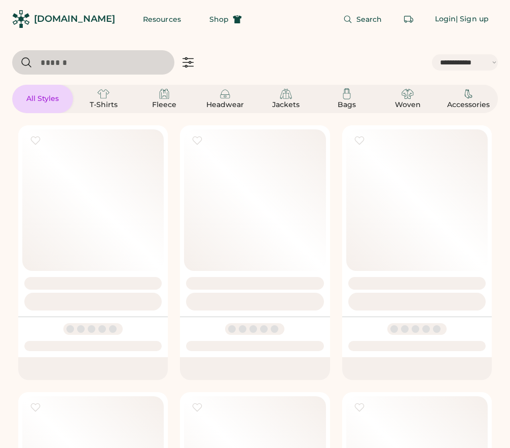 This screenshot has height=448, width=510. Describe the element at coordinates (409, 19) in the screenshot. I see `button: Retrieve an order` at that location.